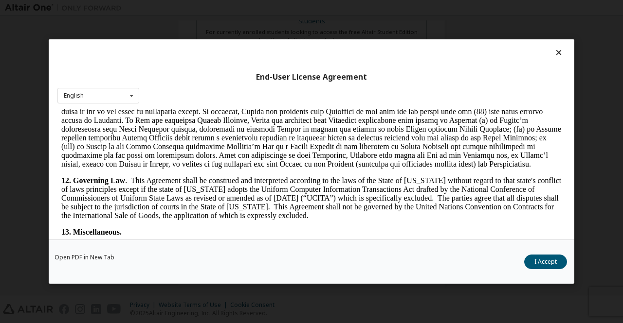  Describe the element at coordinates (73, 96) in the screenshot. I see `div: English` at that location.